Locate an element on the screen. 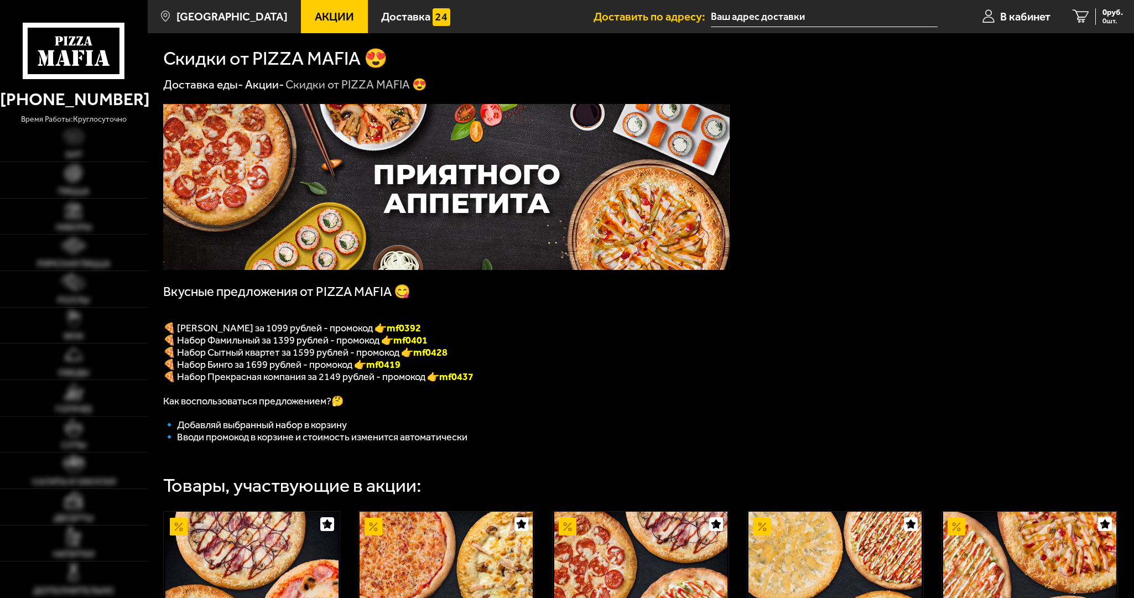  font: mf0392 is located at coordinates (404, 328).